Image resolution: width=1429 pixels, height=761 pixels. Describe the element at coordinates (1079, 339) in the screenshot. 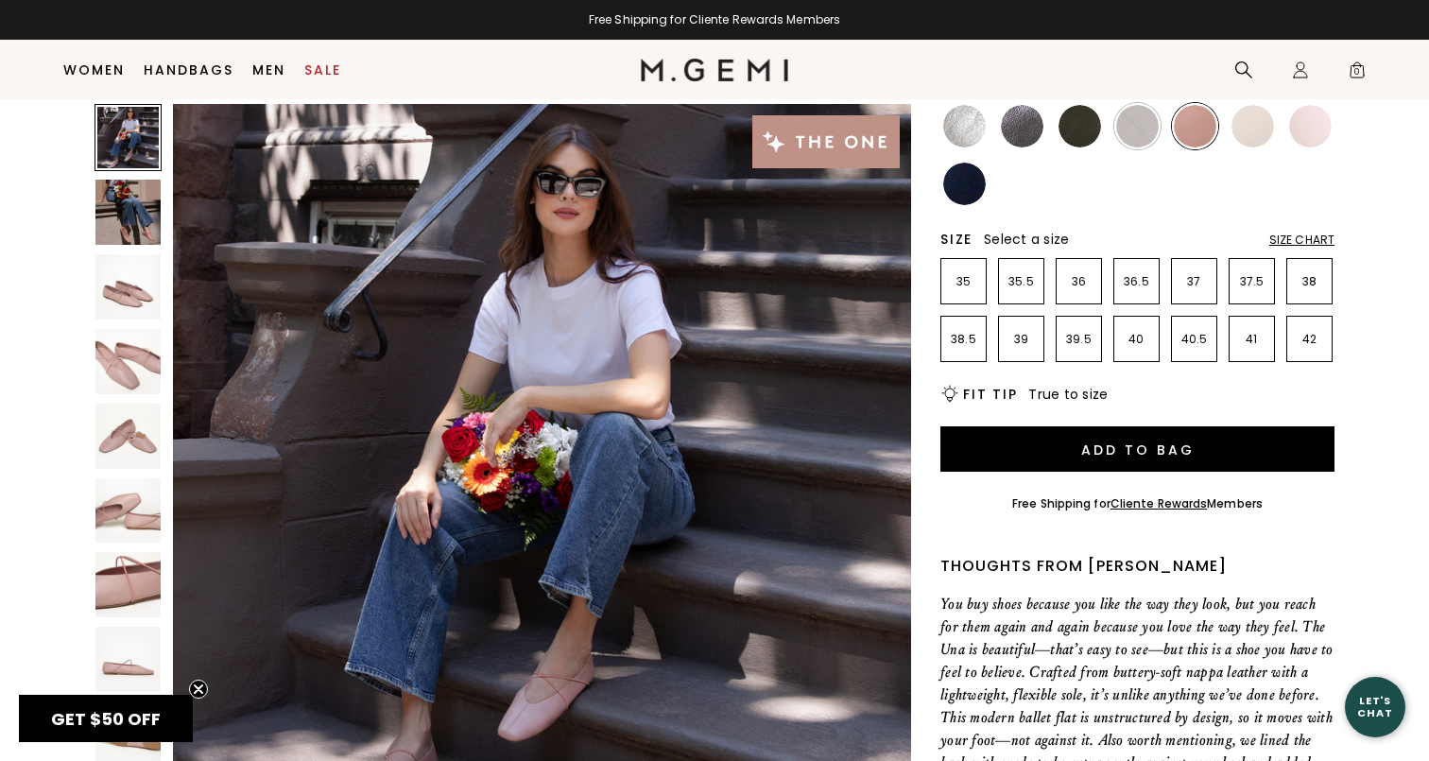

I see `p: 39.5` at that location.